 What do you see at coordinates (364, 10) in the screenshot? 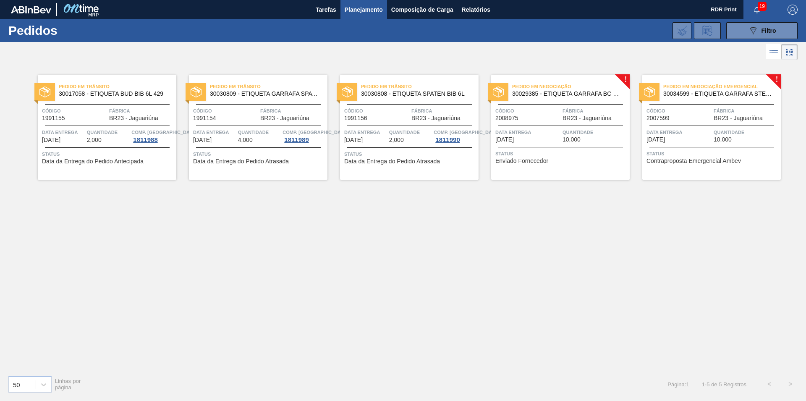
I see `span: Planejamento` at bounding box center [364, 10].